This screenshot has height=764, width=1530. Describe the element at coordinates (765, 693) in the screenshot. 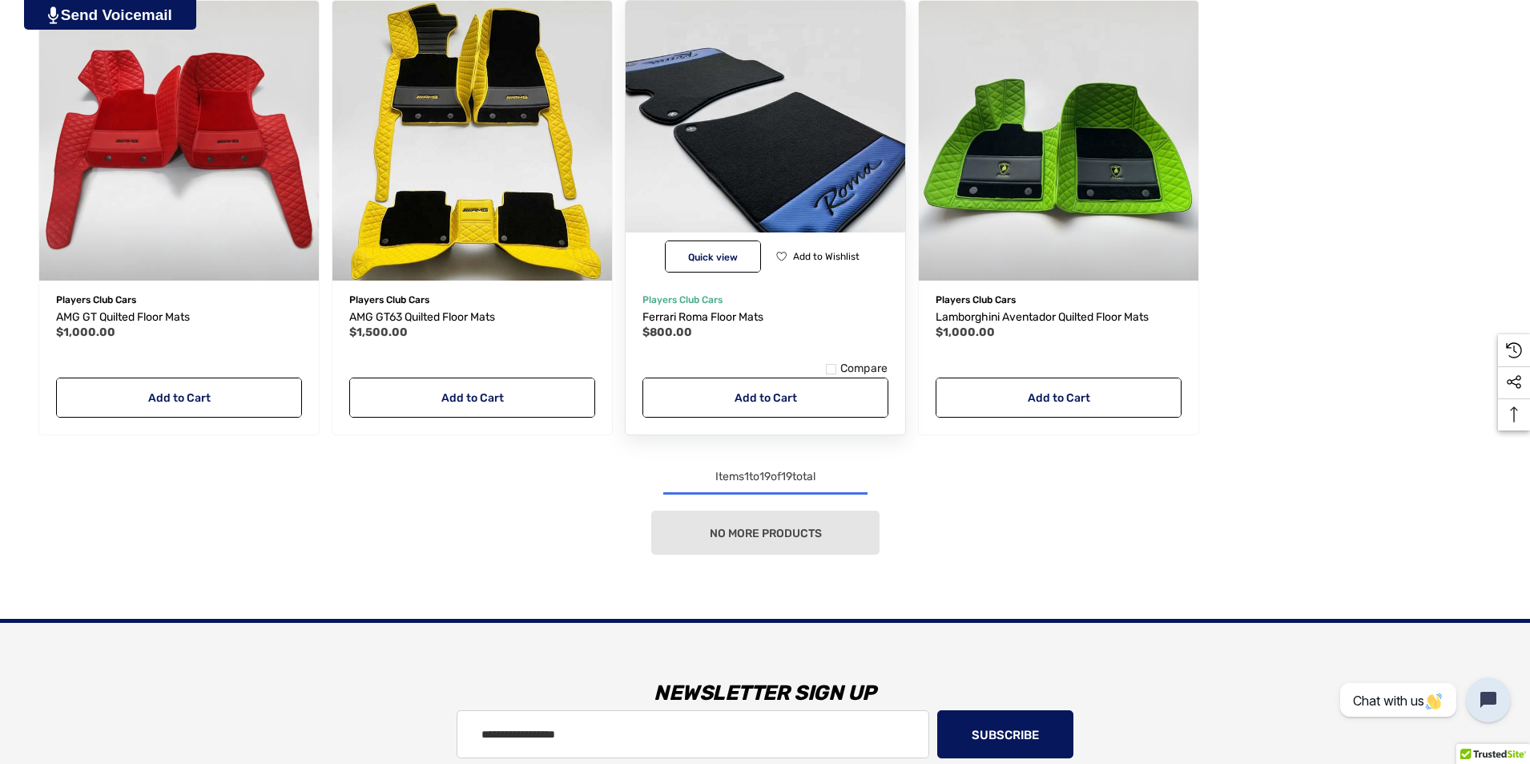

I see `h3: Newsletter Sign Up` at that location.